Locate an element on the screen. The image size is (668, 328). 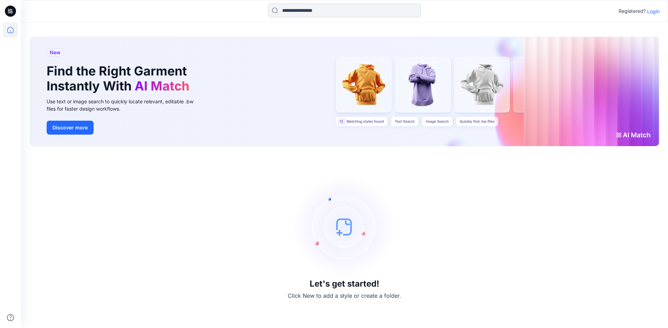
div: Use text or image search to quickly locate relevant, editable .bw files for faster design workflows. is located at coordinates (125, 105).